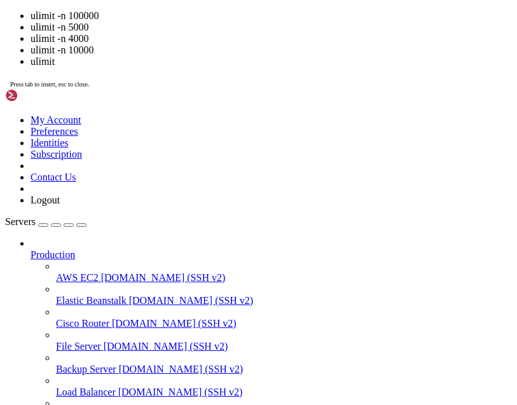 The image size is (517, 405). I want to click on li: ulimit -n 10000, so click(271, 50).